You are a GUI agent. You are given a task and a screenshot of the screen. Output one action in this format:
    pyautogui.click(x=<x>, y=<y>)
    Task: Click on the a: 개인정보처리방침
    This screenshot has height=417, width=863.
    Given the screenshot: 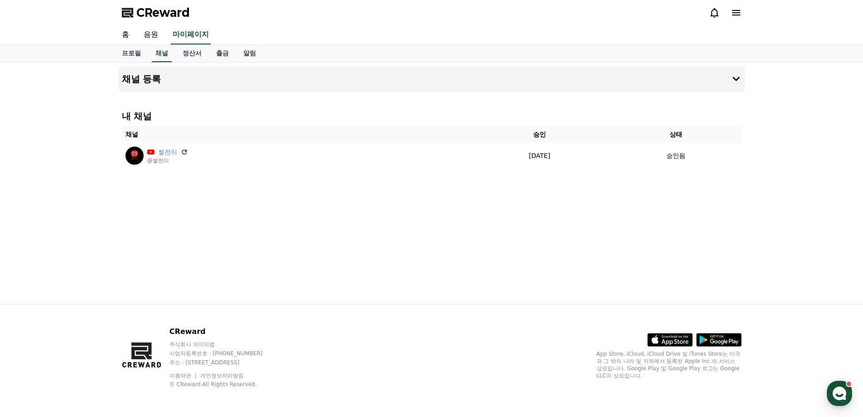 What is the action you would take?
    pyautogui.click(x=222, y=375)
    